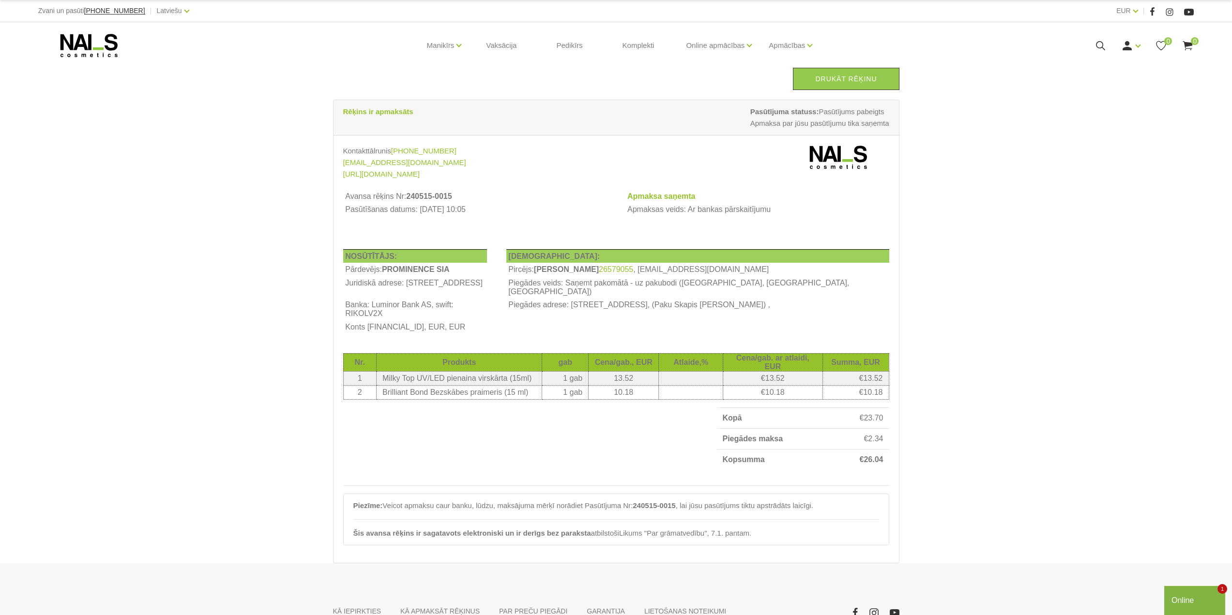 Image resolution: width=1232 pixels, height=615 pixels. I want to click on b: PROMINENCE SIA, so click(416, 269).